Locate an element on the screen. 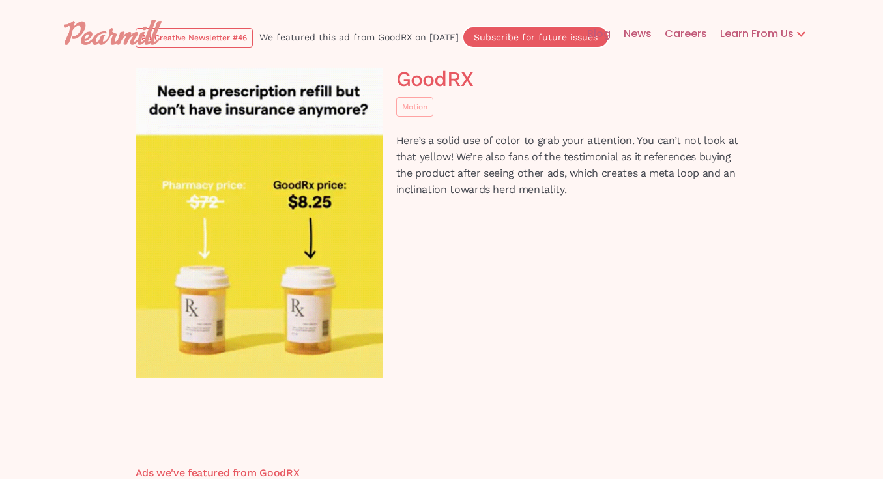 Image resolution: width=883 pixels, height=479 pixels. a: Careers is located at coordinates (679, 34).